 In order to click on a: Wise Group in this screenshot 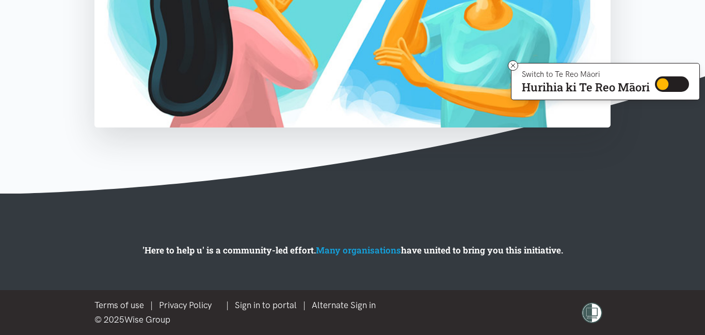, I will do `click(147, 319)`.